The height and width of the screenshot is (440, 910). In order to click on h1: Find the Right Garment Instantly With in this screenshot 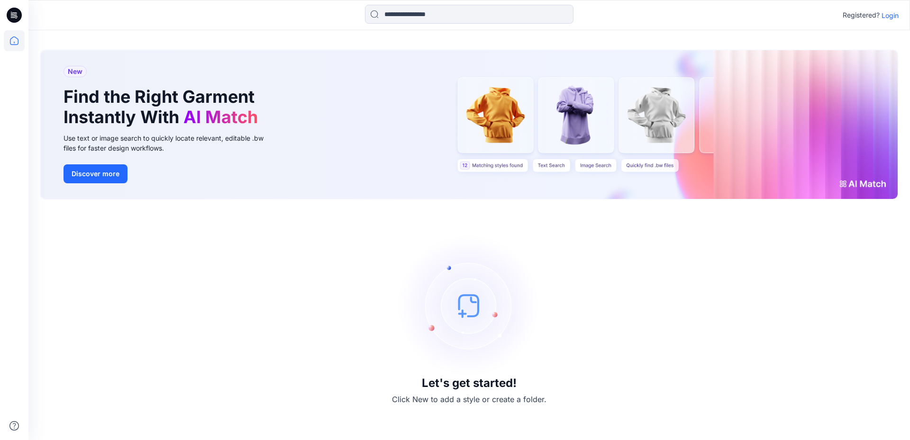, I will do `click(163, 107)`.